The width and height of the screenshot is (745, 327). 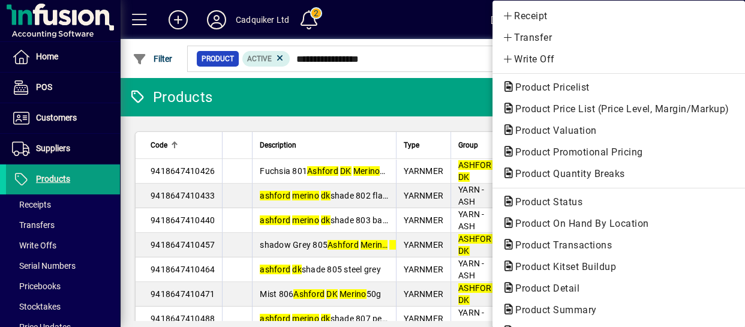 What do you see at coordinates (553, 130) in the screenshot?
I see `span: Product Valuation` at bounding box center [553, 130].